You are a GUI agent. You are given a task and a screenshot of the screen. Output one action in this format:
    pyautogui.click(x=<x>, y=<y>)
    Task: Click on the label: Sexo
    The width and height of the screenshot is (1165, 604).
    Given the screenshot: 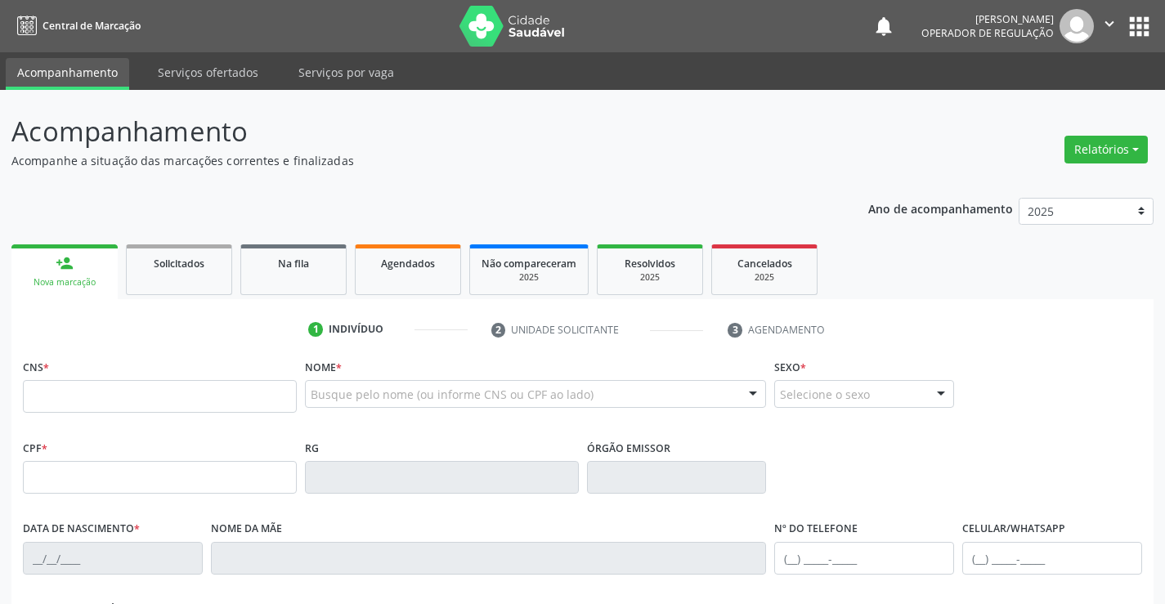 What is the action you would take?
    pyautogui.click(x=789, y=367)
    